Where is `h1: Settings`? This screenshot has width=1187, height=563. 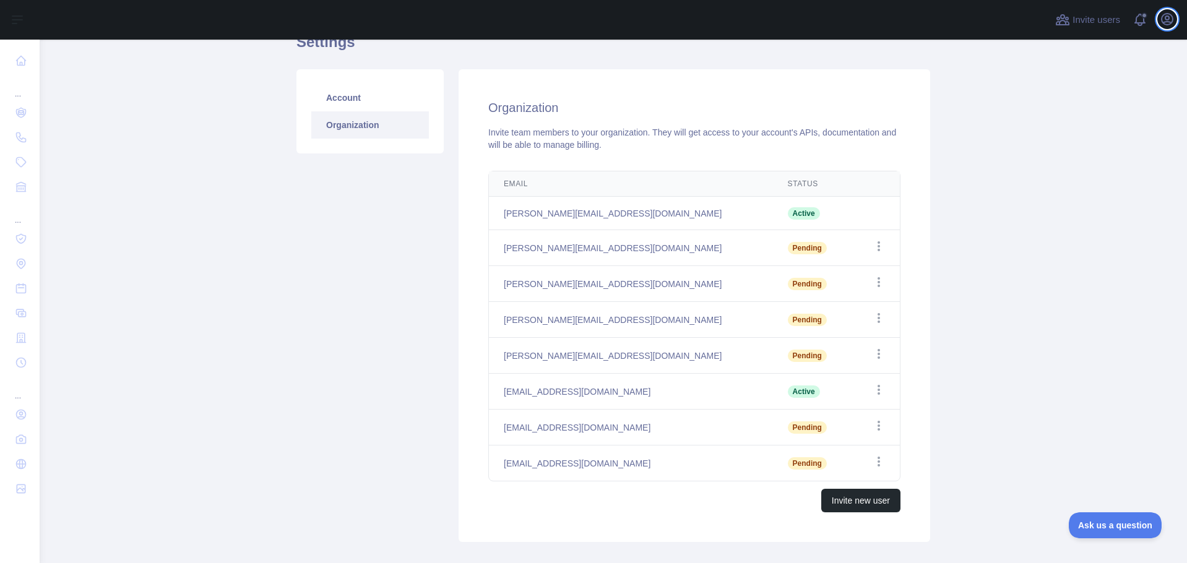
h1: Settings is located at coordinates (613, 47).